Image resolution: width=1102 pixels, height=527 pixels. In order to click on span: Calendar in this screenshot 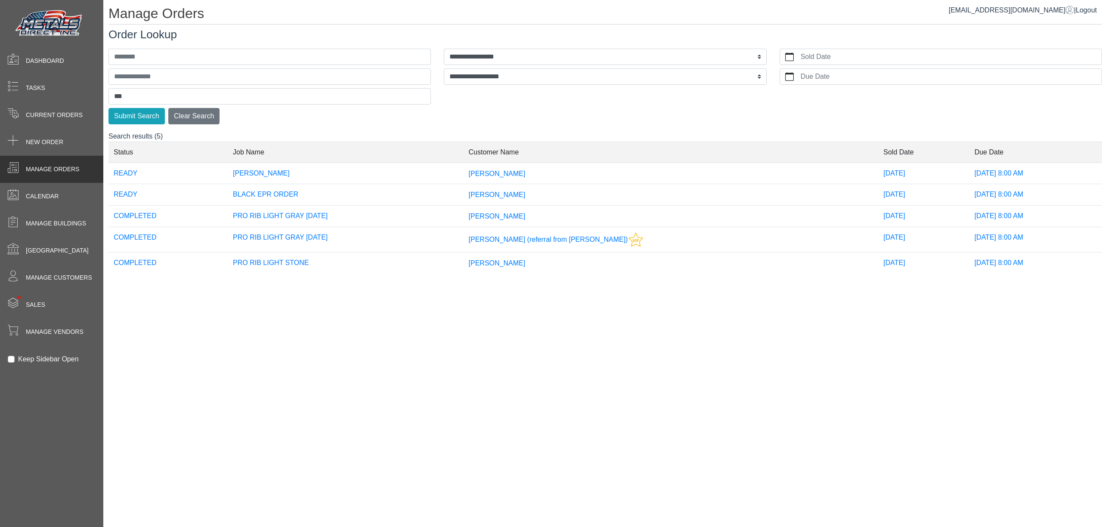, I will do `click(42, 196)`.